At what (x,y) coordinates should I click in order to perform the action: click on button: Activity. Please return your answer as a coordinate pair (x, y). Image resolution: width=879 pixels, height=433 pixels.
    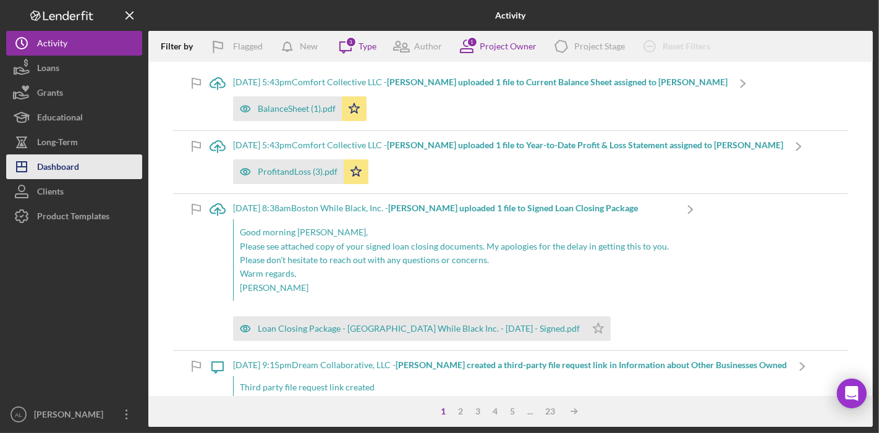
    Looking at the image, I should click on (74, 43).